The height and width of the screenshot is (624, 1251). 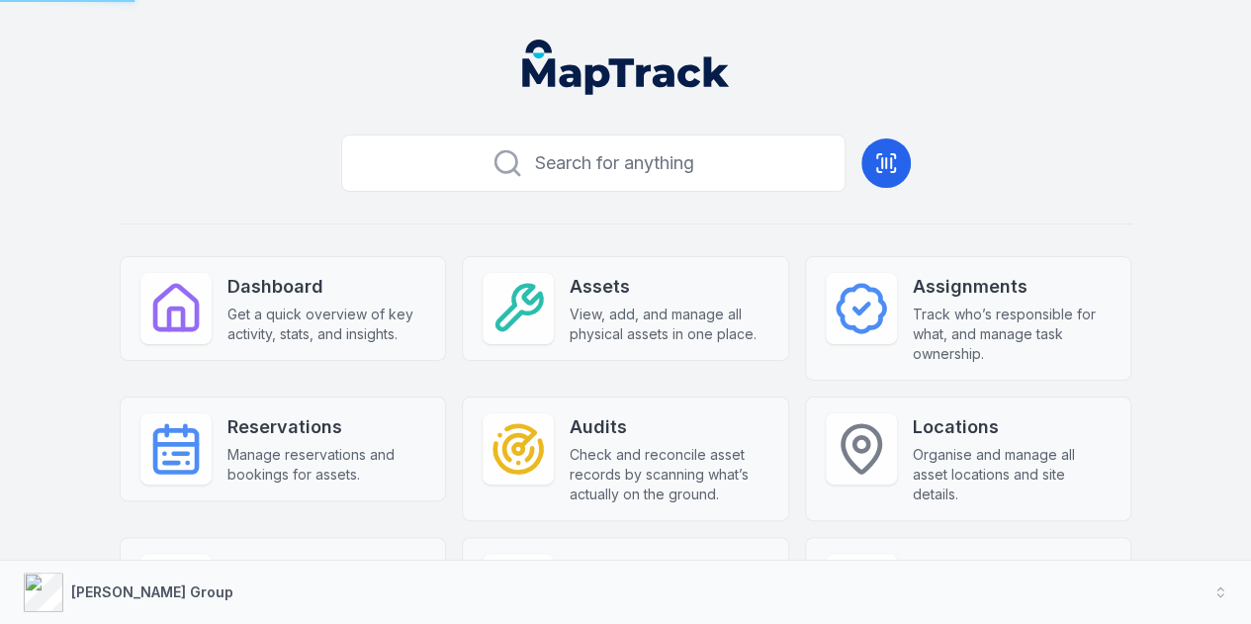 What do you see at coordinates (625, 309) in the screenshot?
I see `a: AssetsView, add, and manage all physical assets in one place.` at bounding box center [625, 309].